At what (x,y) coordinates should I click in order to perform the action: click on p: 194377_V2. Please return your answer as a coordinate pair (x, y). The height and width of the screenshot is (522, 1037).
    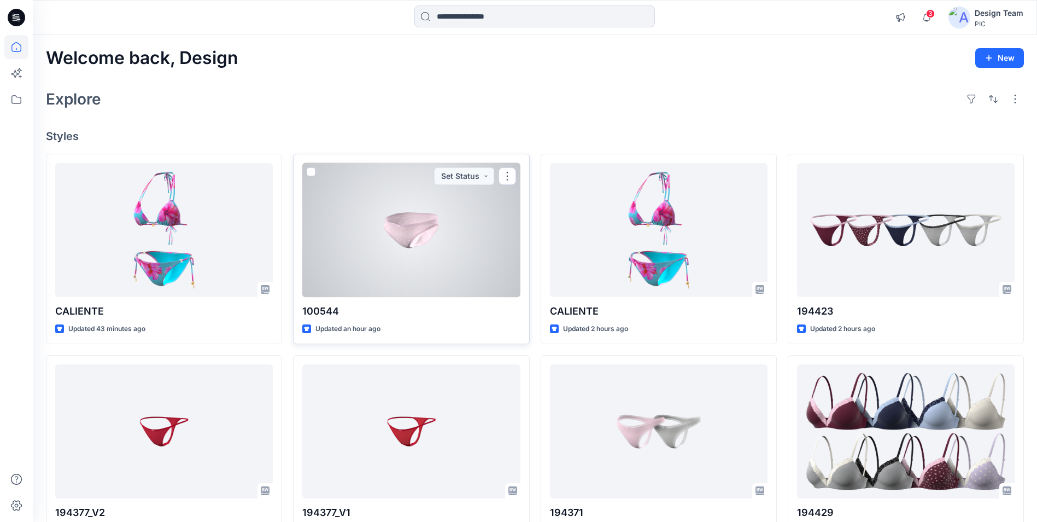
    Looking at the image, I should click on (164, 512).